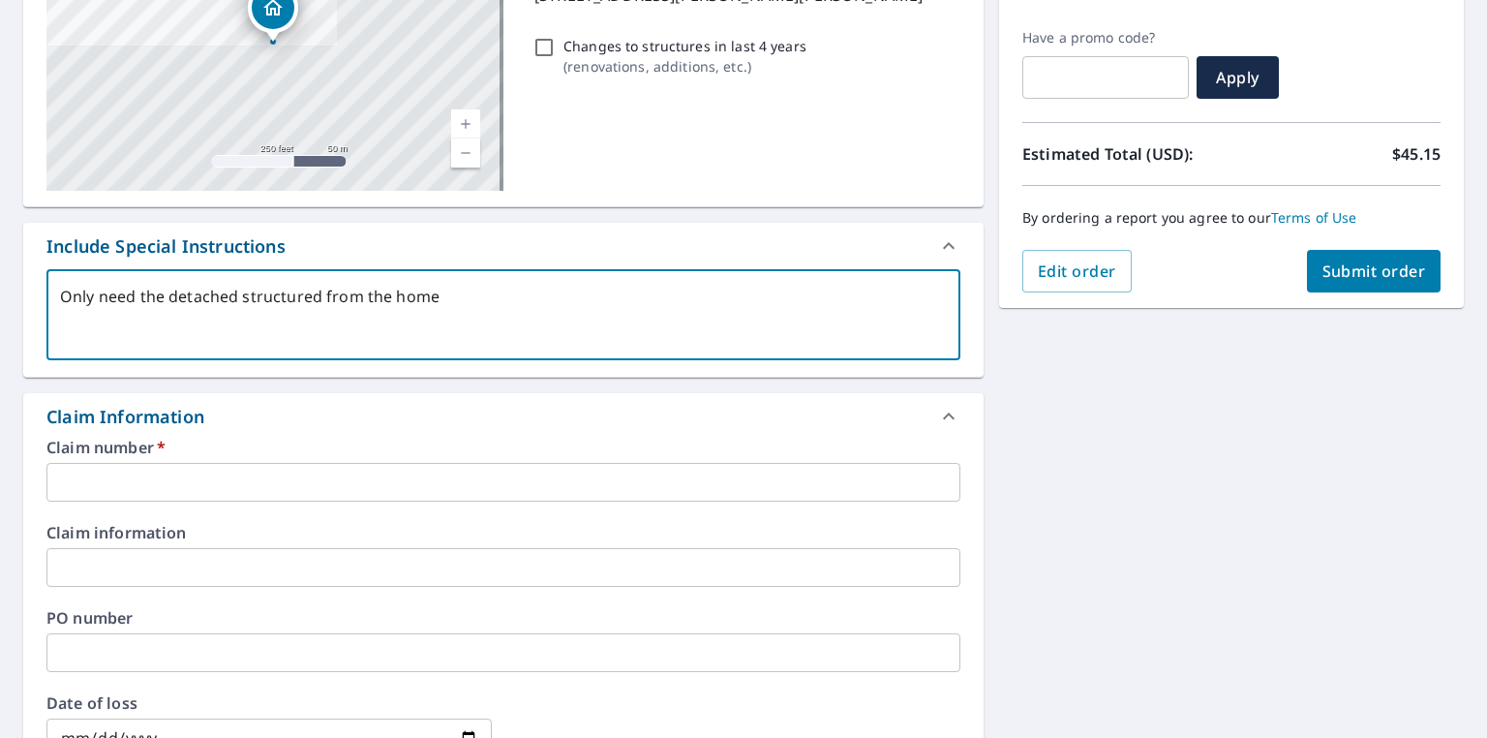  What do you see at coordinates (1231, 218) in the screenshot?
I see `p: By ordering a report you agree to our` at bounding box center [1231, 218].